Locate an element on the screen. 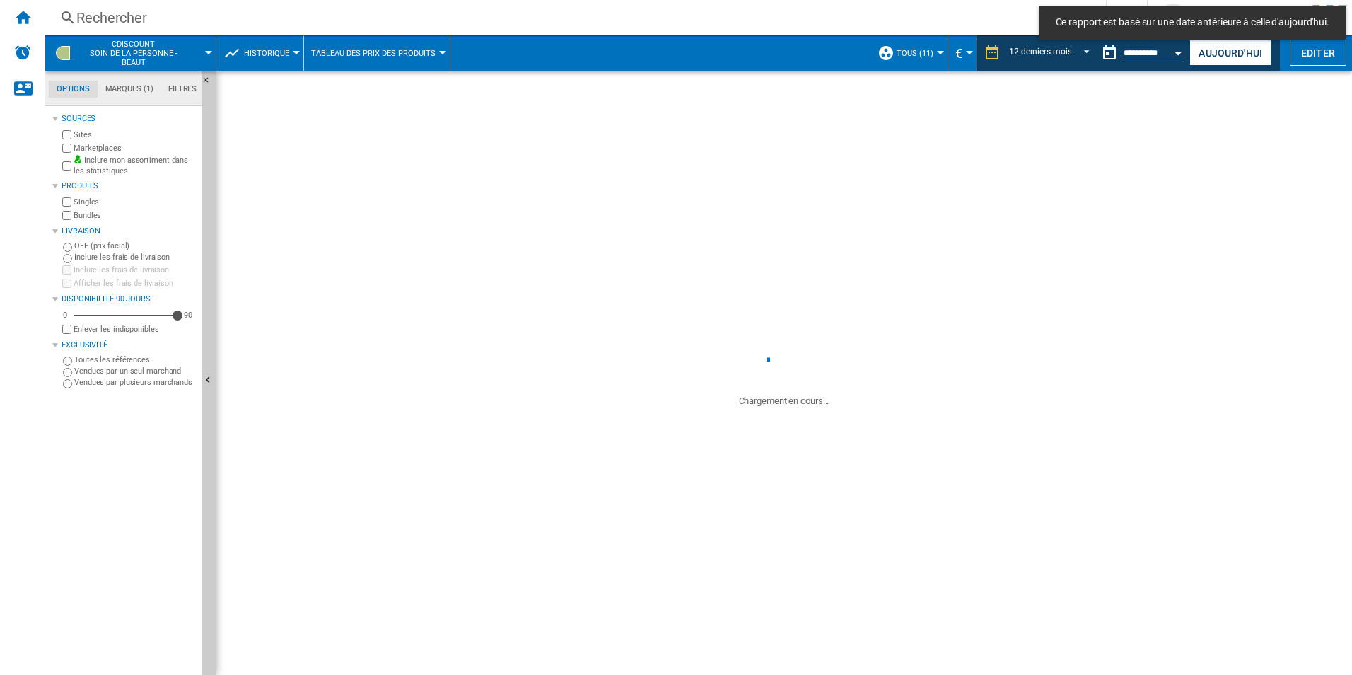 The image size is (1352, 675). div: Produits is located at coordinates (129, 186).